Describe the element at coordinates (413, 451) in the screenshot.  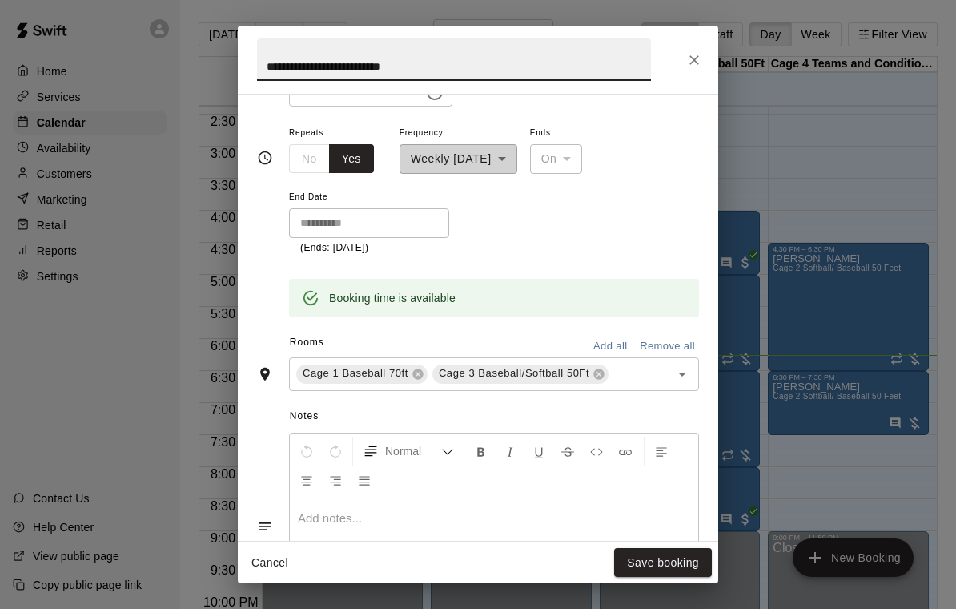
I see `span: Normal` at that location.